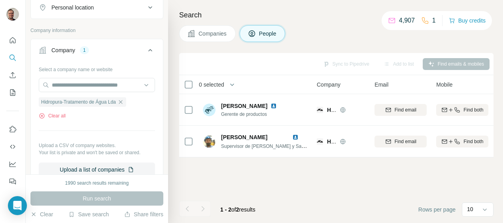 The width and height of the screenshot is (503, 223). I want to click on button: Use Surfe API, so click(13, 147).